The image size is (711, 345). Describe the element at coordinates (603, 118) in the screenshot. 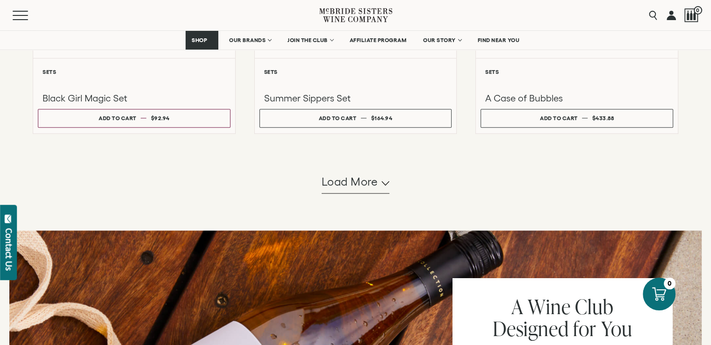

I see `span: $433.88` at that location.